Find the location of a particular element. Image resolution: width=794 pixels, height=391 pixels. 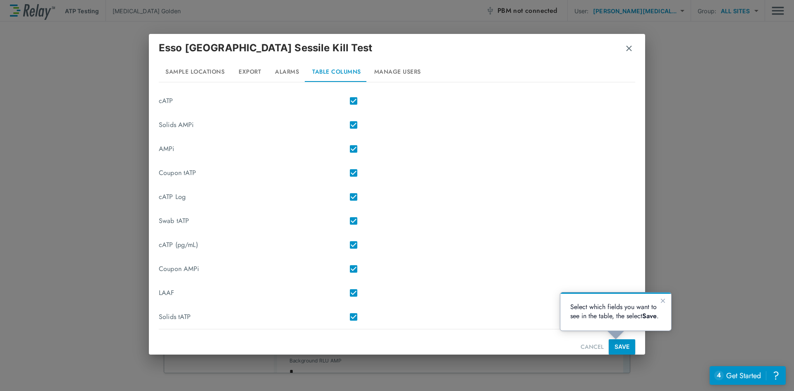

div: AMPi is located at coordinates (254, 149).